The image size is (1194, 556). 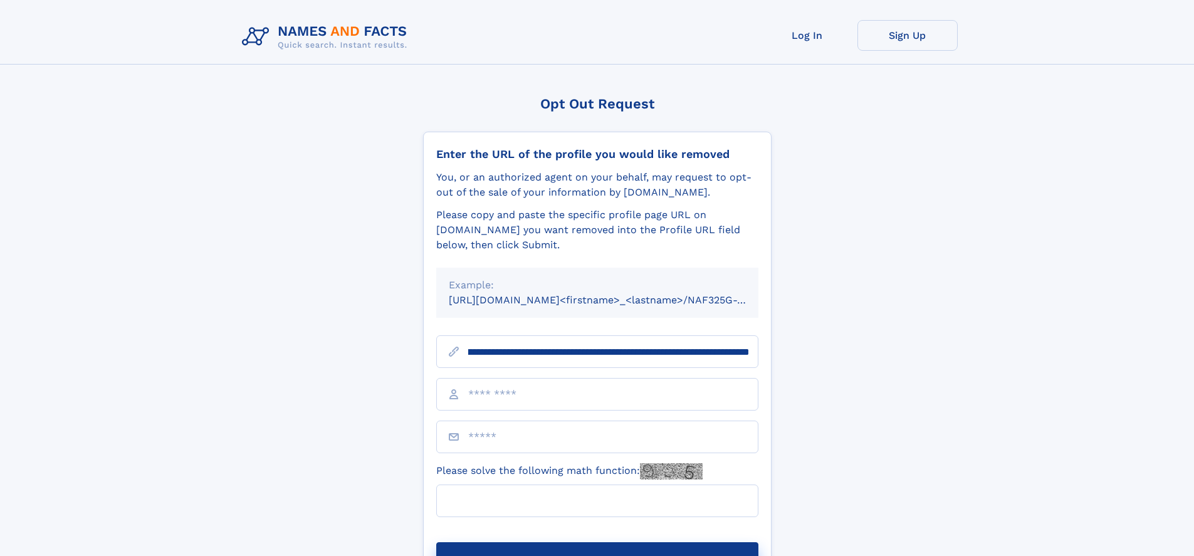 I want to click on label: Please solve the following math function:, so click(x=569, y=471).